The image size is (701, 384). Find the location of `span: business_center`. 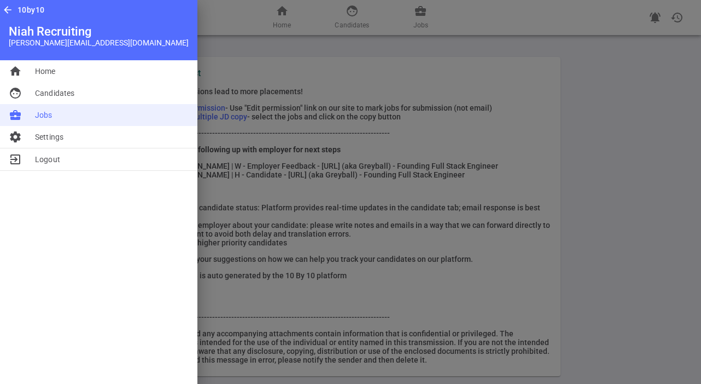

span: business_center is located at coordinates (15, 115).